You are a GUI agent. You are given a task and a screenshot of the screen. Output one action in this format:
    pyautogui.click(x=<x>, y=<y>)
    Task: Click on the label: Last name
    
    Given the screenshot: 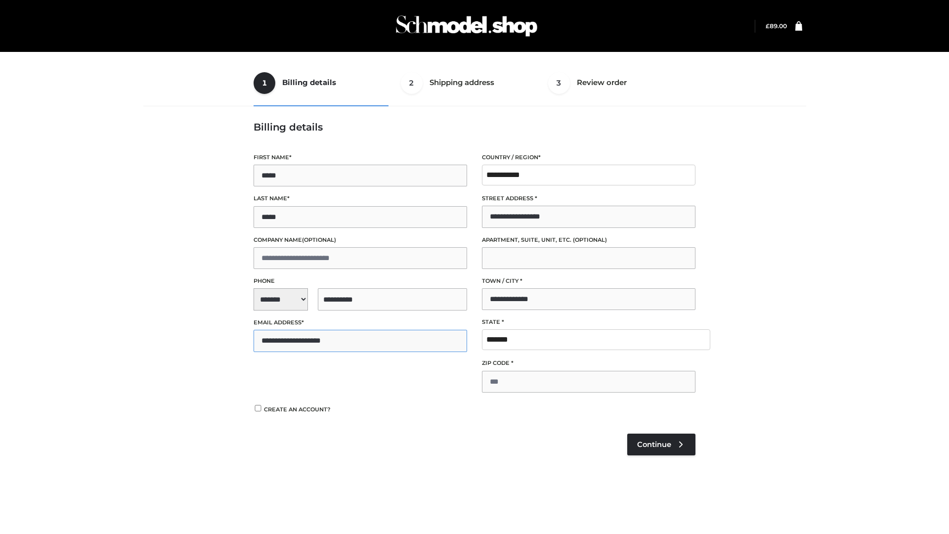 What is the action you would take?
    pyautogui.click(x=360, y=198)
    